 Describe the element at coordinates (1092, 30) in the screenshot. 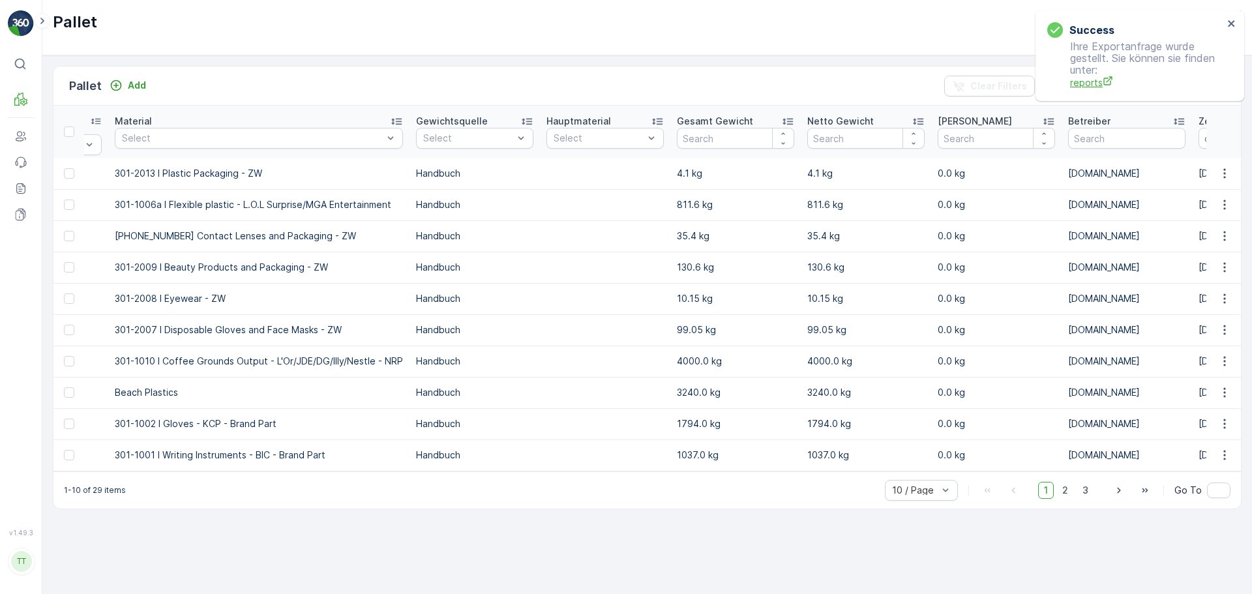

I see `h3: Success` at that location.